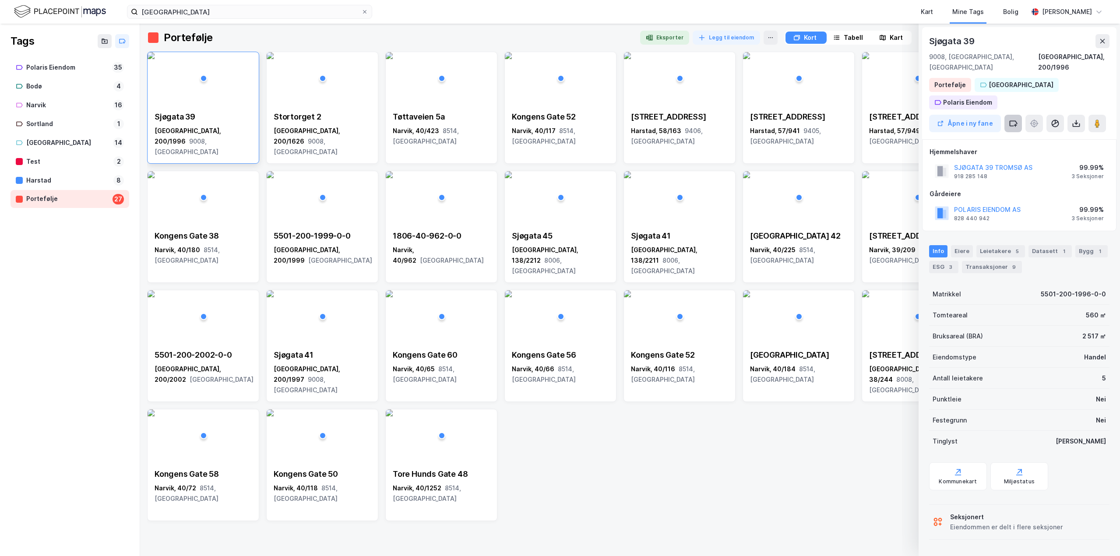  What do you see at coordinates (204, 355) in the screenshot?
I see `div: 5501-200-2002-0-0` at bounding box center [204, 355].